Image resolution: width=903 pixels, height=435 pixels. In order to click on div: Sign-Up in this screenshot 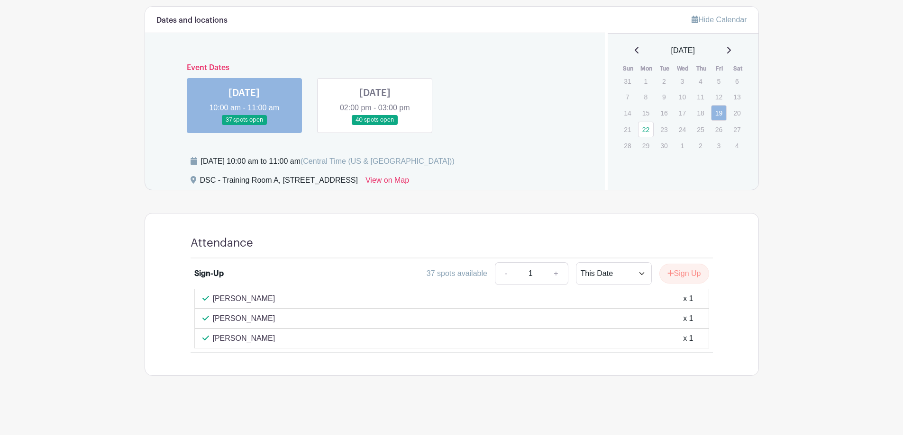, I will do `click(209, 274)`.